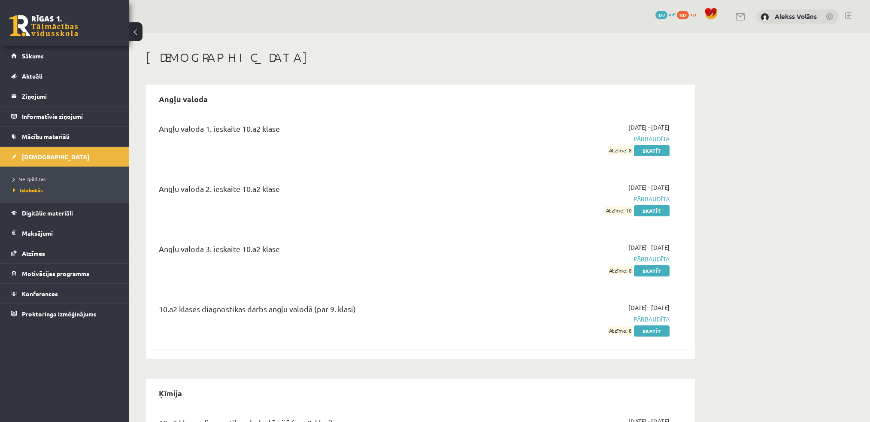 The width and height of the screenshot is (870, 422). Describe the element at coordinates (32, 76) in the screenshot. I see `span: Aktuāli` at that location.